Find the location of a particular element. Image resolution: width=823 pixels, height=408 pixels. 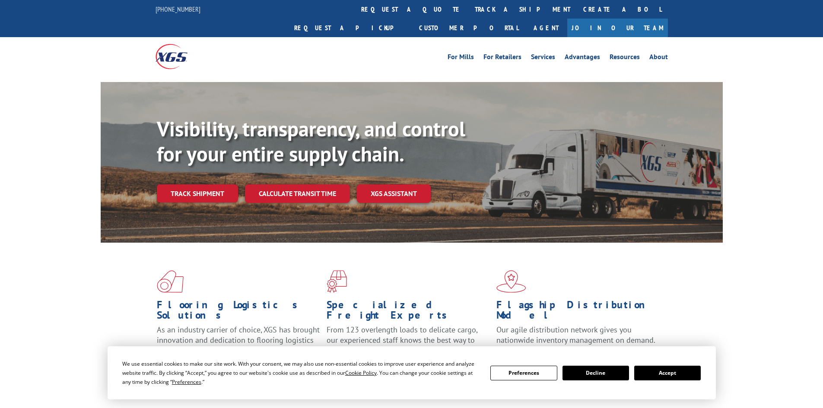

span: Cookie Policy is located at coordinates (361, 373).